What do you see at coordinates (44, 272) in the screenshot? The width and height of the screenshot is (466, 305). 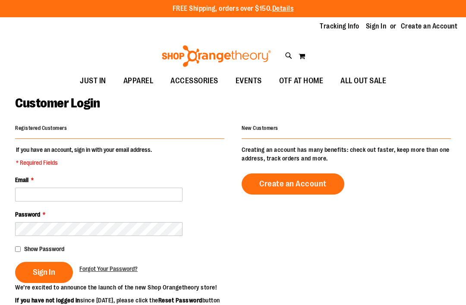 I see `span: Sign In` at bounding box center [44, 272].